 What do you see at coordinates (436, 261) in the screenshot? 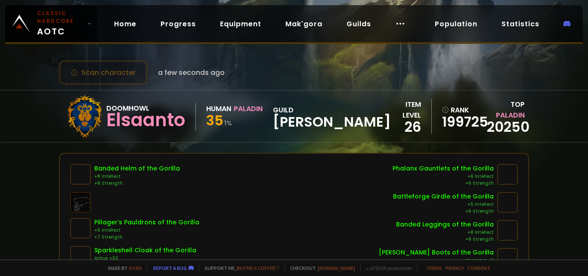
I see `div: Stamina +3` at bounding box center [436, 261].